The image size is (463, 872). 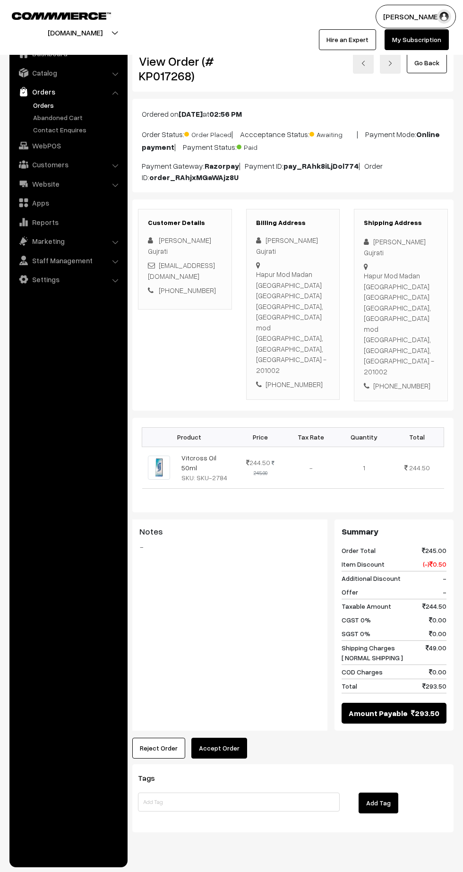 What do you see at coordinates (371, 578) in the screenshot?
I see `span: Additional Discount` at bounding box center [371, 578].